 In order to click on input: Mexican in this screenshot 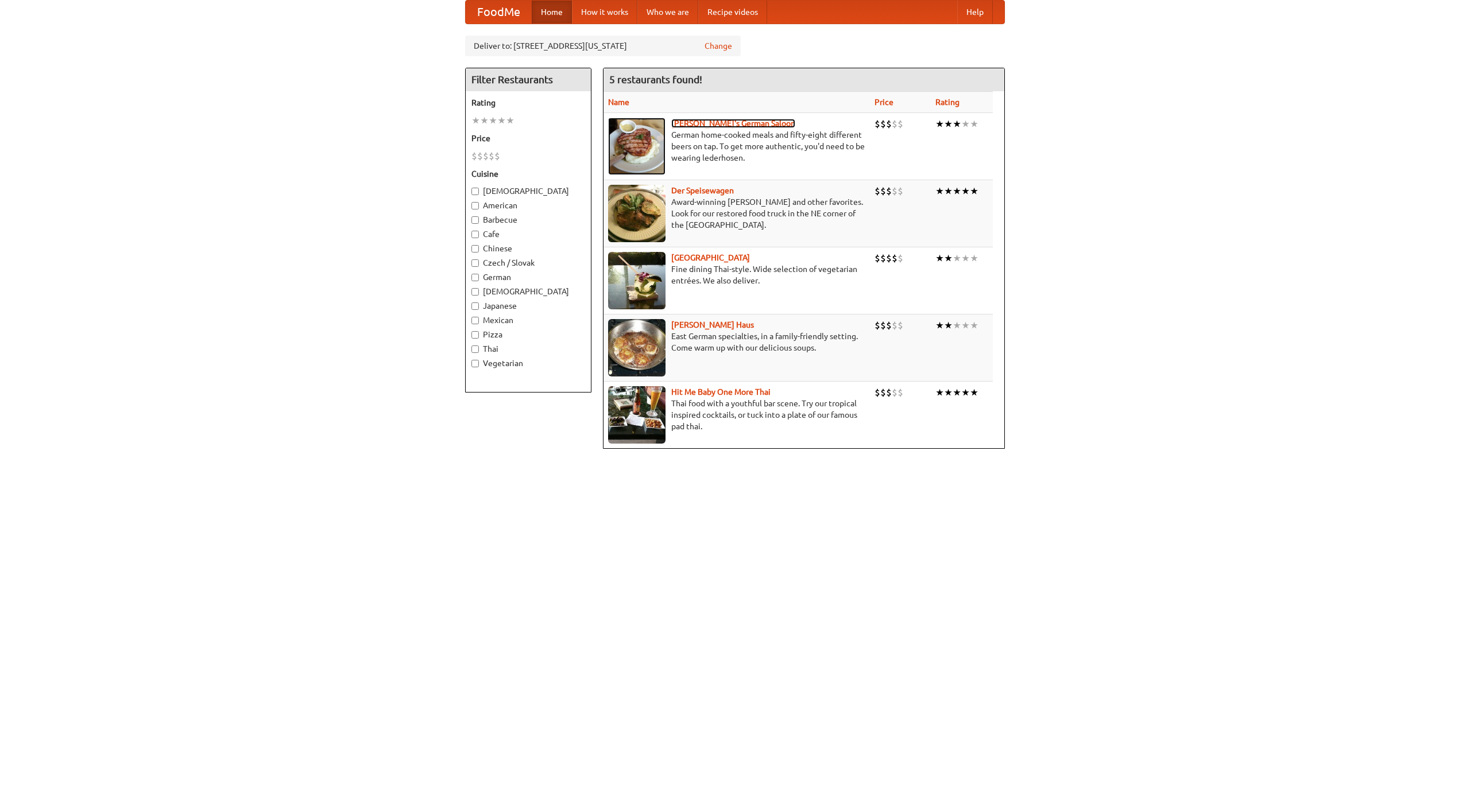, I will do `click(475, 321)`.